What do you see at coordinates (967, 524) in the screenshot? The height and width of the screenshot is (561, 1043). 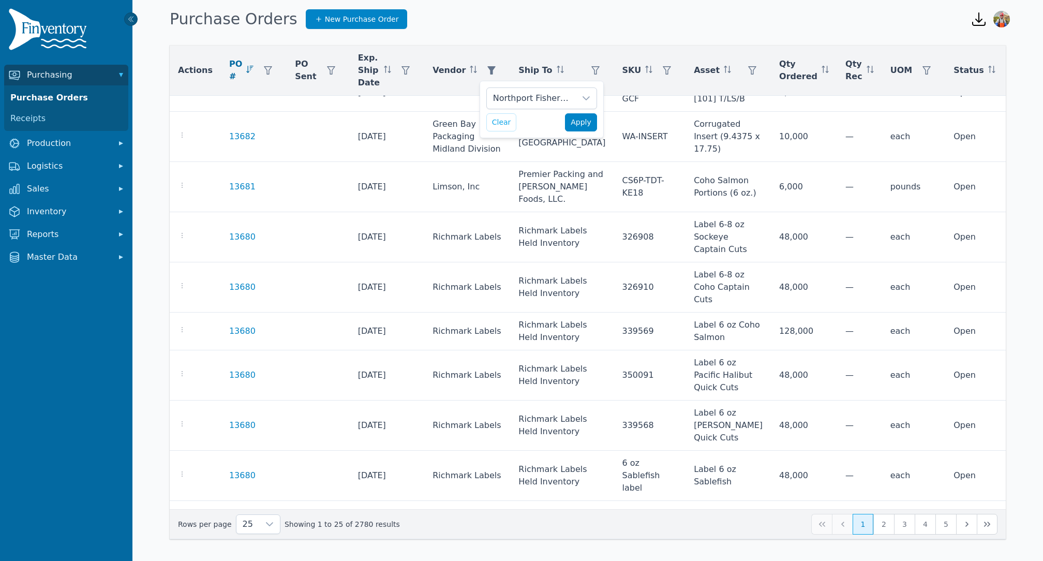 I see `button: Next Page` at bounding box center [967, 524].